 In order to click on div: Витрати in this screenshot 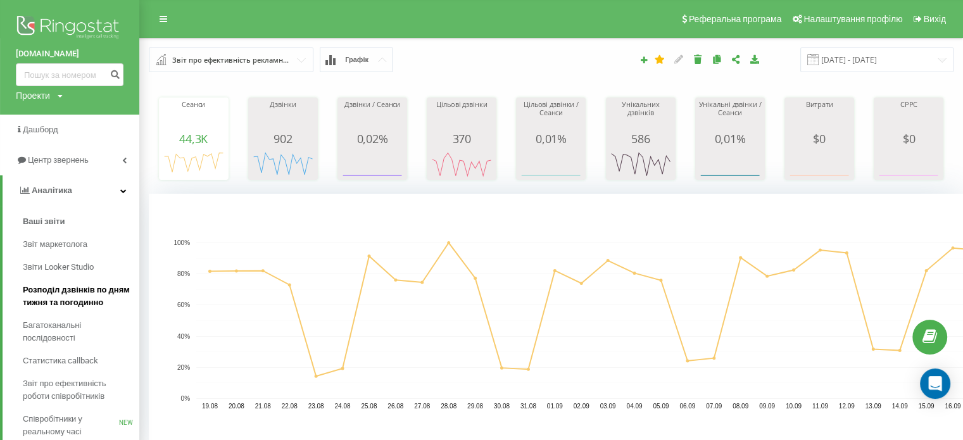, I will do `click(820, 117)`.